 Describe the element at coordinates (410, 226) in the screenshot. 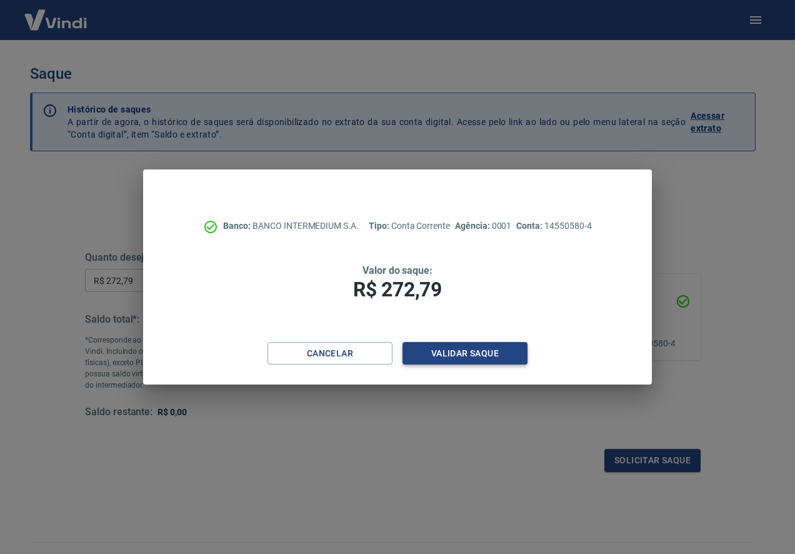

I see `p: Conta Corrente` at that location.